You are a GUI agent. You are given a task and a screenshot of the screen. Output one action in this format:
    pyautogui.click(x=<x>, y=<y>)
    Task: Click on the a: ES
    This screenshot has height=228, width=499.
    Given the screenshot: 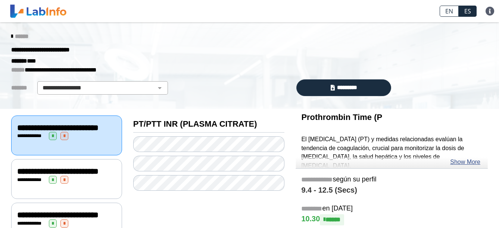 What is the action you would take?
    pyautogui.click(x=468, y=11)
    